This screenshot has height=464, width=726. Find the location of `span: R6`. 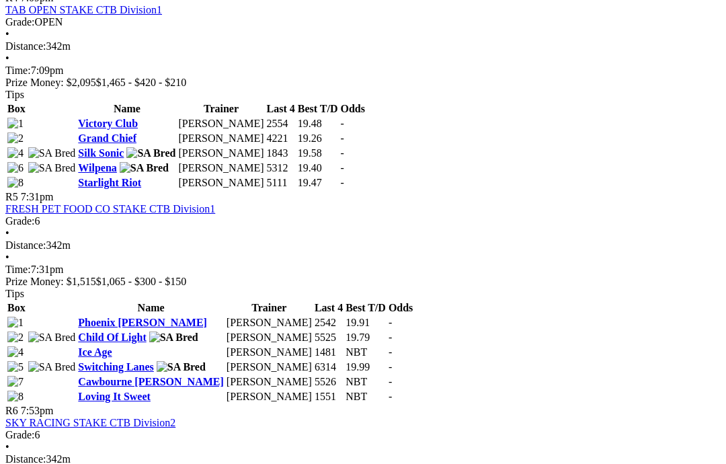

span: R6 is located at coordinates (11, 410).